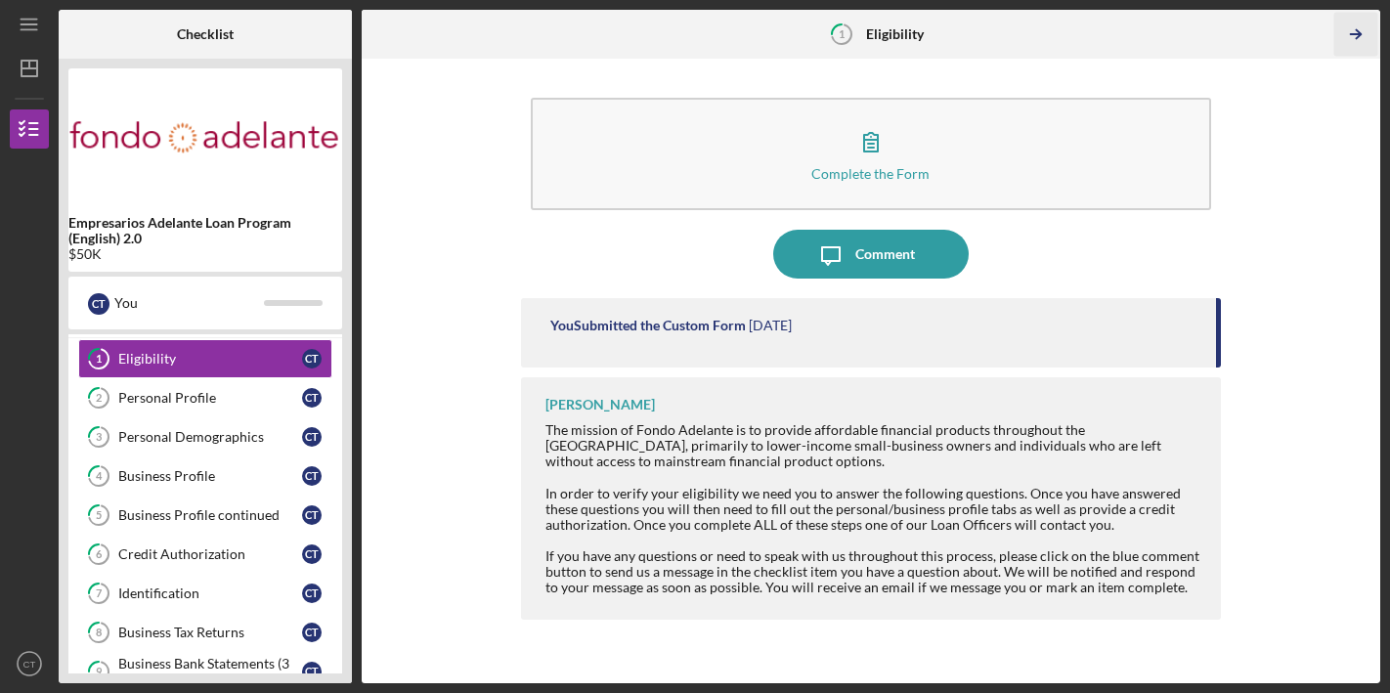 The height and width of the screenshot is (693, 1390). I want to click on b: Empresarios Adelante Loan Program (English) 2.0, so click(205, 231).